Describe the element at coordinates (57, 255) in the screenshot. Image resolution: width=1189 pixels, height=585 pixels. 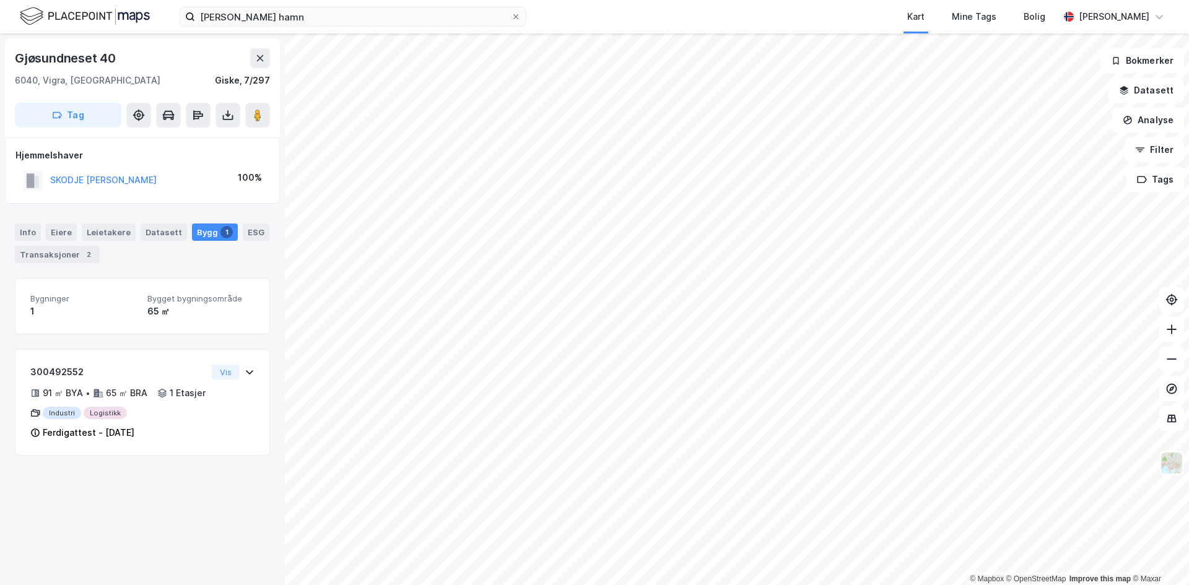
I see `div: Transaksjoner` at that location.